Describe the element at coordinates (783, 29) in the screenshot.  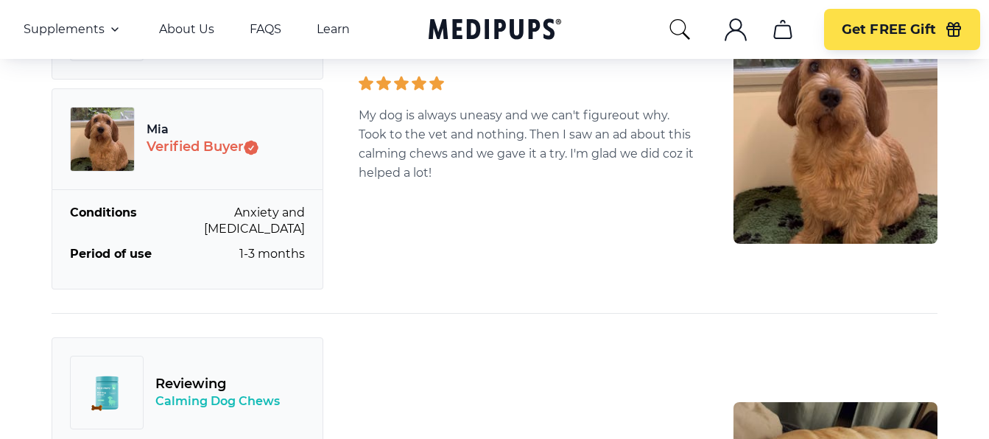
I see `button: cart` at that location.